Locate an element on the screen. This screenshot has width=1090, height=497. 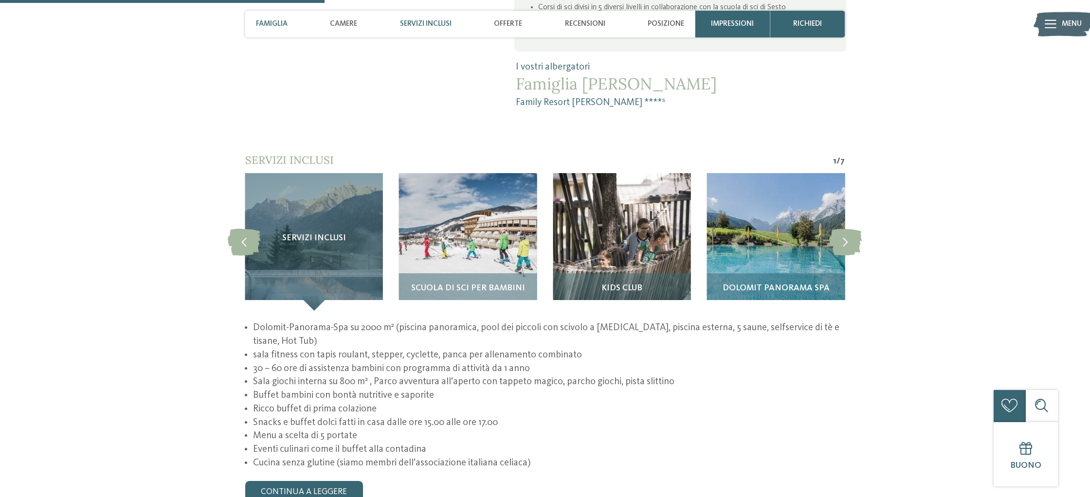
span: Offerte is located at coordinates (508, 24).